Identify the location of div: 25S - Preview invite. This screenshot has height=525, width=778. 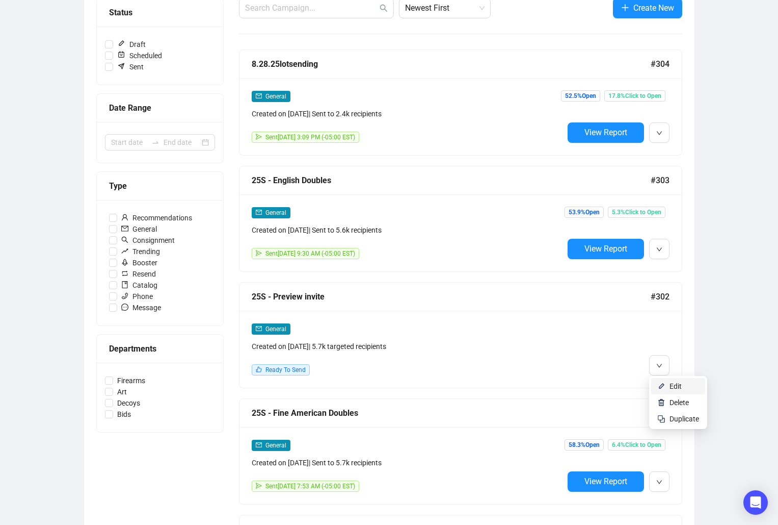
(451, 296).